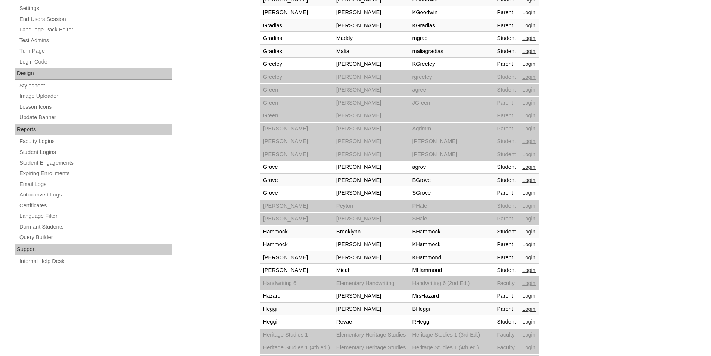 This screenshot has height=356, width=711. Describe the element at coordinates (451, 309) in the screenshot. I see `td: BHeggi` at that location.